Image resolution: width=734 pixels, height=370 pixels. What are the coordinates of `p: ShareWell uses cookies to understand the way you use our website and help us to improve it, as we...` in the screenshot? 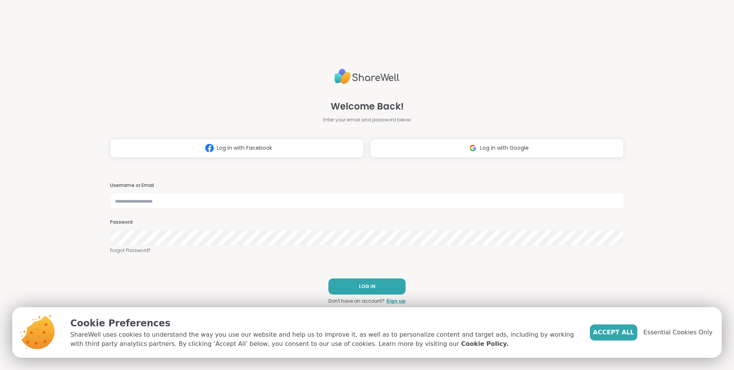 It's located at (324, 339).